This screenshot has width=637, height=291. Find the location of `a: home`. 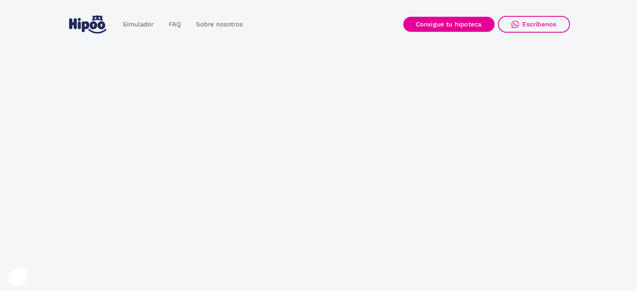

a: home is located at coordinates (88, 24).